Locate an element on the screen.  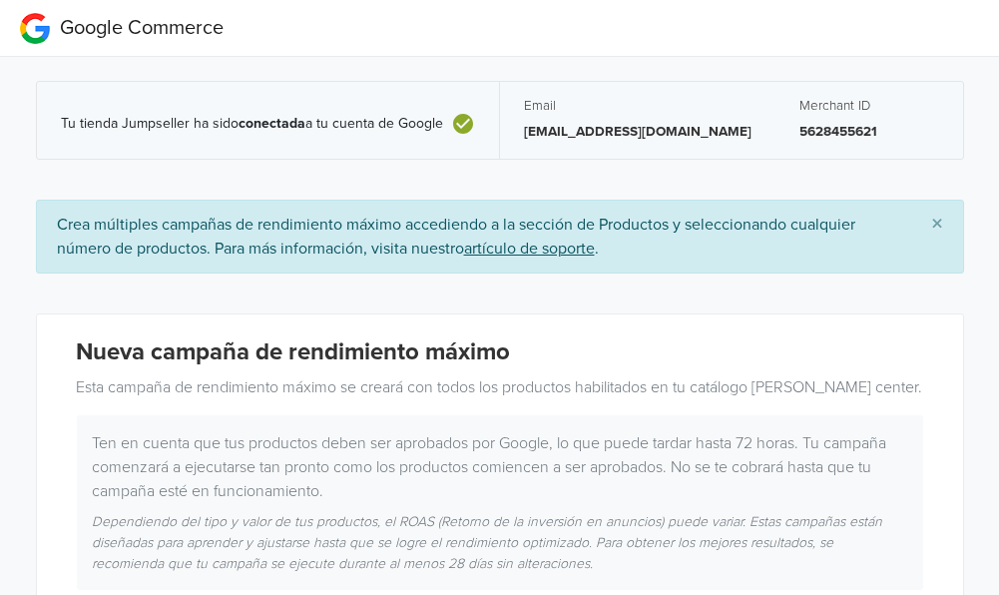
h5: Merchant ID is located at coordinates (869, 106).